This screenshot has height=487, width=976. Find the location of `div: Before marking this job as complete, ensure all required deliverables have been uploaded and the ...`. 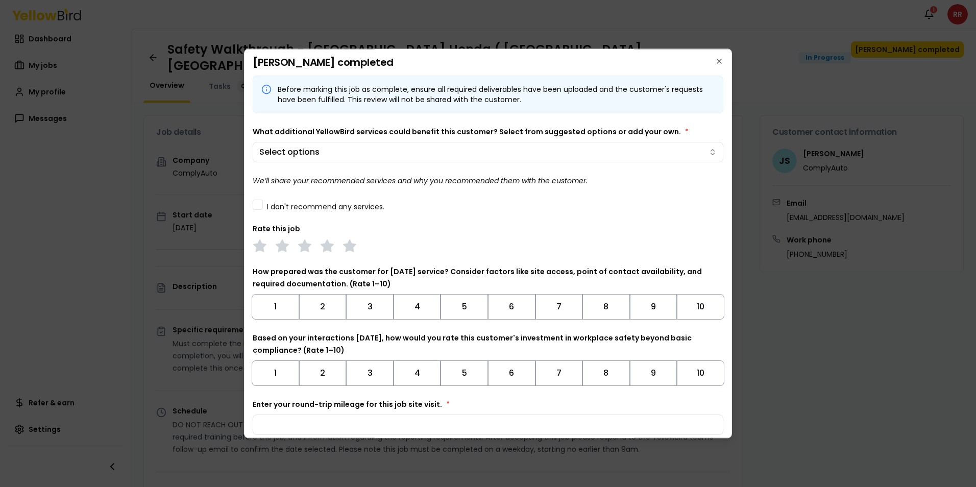

div: Before marking this job as complete, ensure all required deliverables have been uploaded and the ... is located at coordinates (496, 94).